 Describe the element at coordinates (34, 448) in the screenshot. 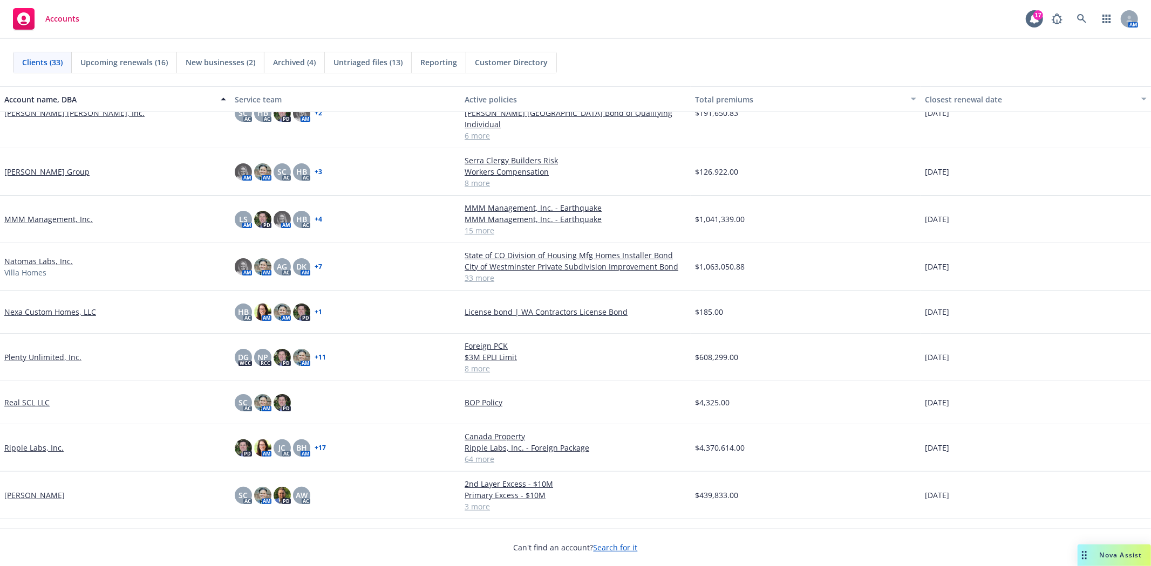

I see `a: Ripple Labs, Inc.` at that location.